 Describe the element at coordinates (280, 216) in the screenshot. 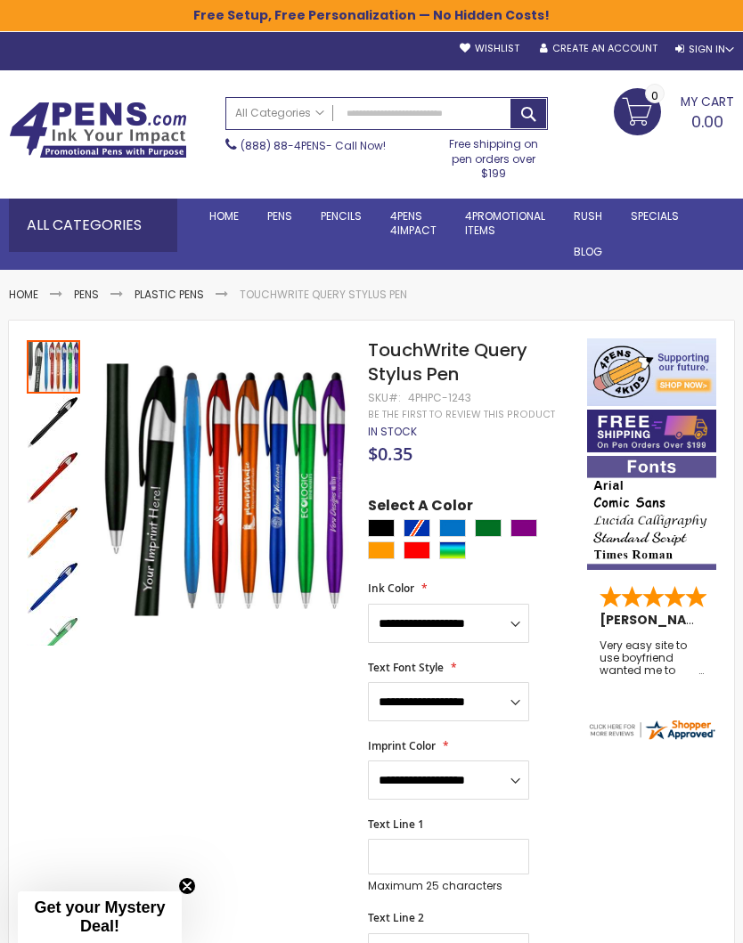

I see `span: Pens` at that location.